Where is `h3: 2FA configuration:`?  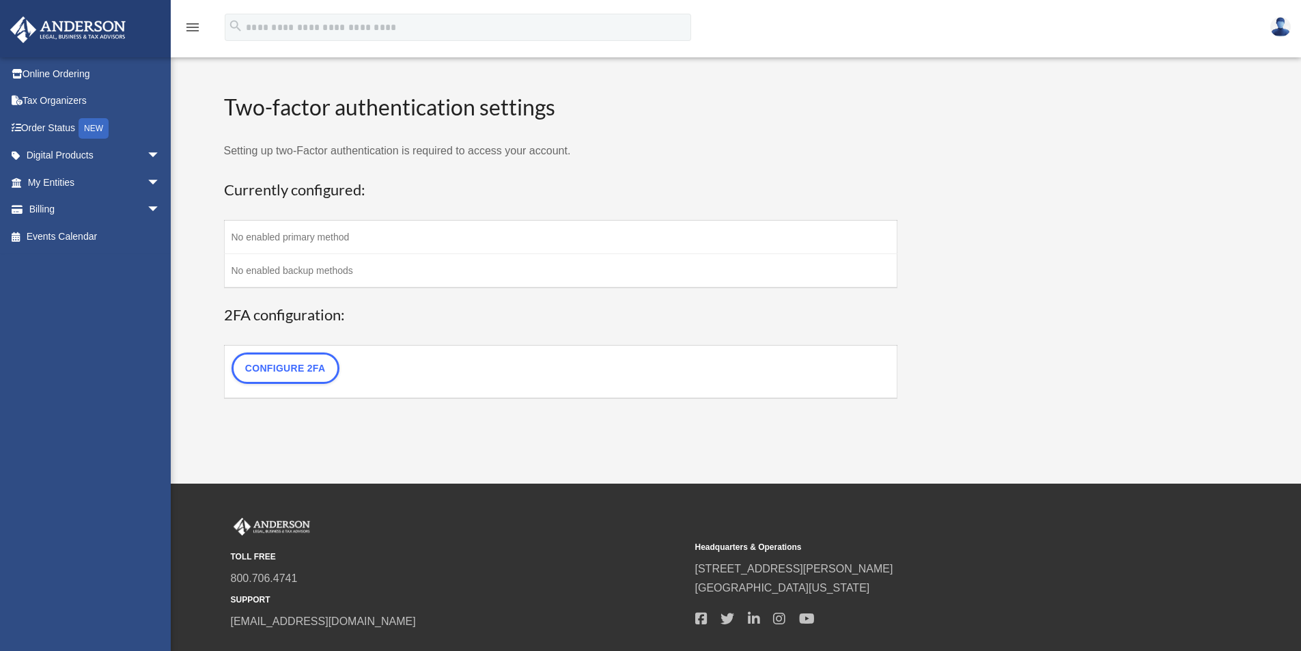 h3: 2FA configuration: is located at coordinates (561, 315).